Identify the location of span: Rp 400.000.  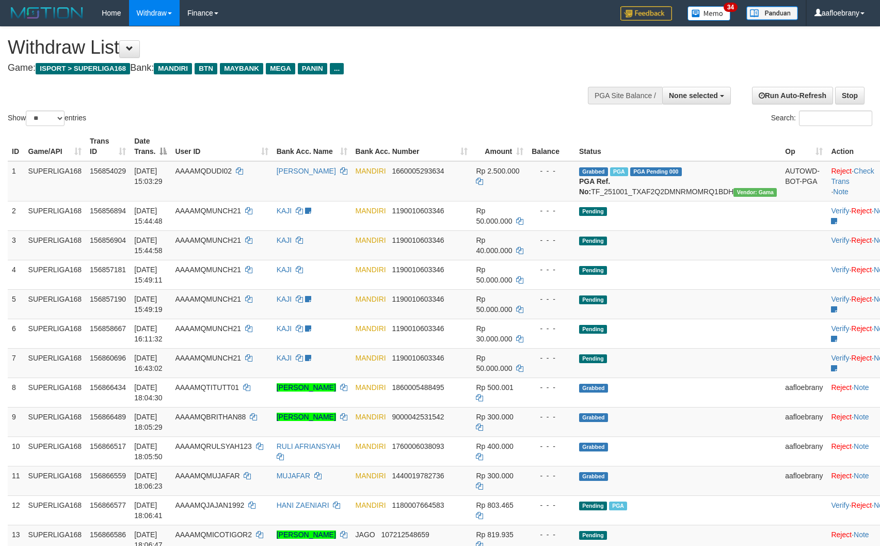
(495, 446).